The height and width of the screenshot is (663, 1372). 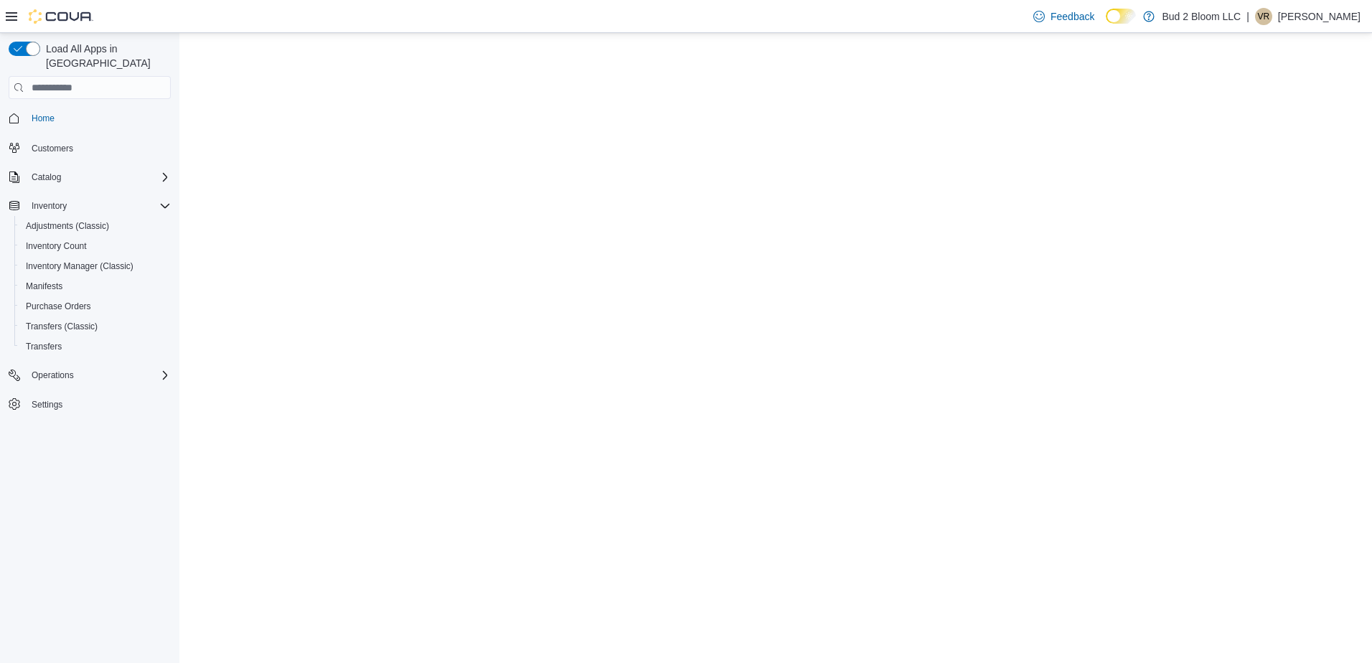 I want to click on button: Inventory Count, so click(x=95, y=246).